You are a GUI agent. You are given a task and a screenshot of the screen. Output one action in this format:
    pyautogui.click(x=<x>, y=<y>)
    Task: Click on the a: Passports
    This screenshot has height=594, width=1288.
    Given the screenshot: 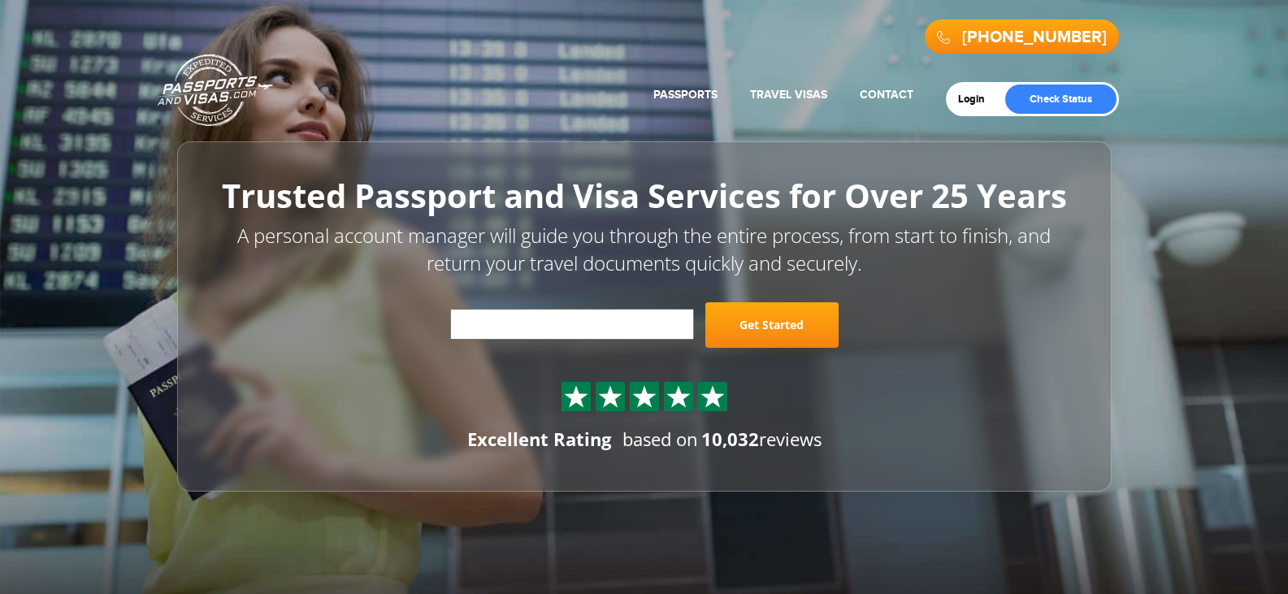 What is the action you would take?
    pyautogui.click(x=685, y=94)
    